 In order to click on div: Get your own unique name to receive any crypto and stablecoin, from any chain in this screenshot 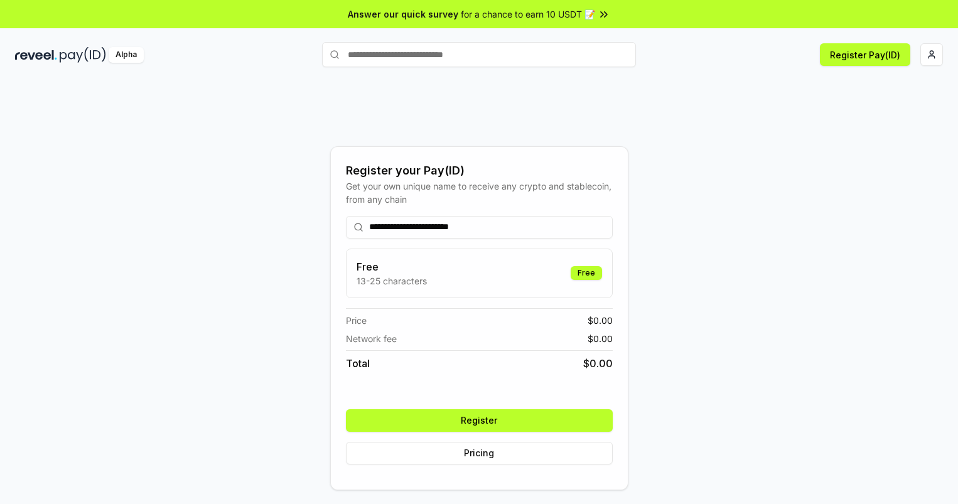, I will do `click(479, 193)`.